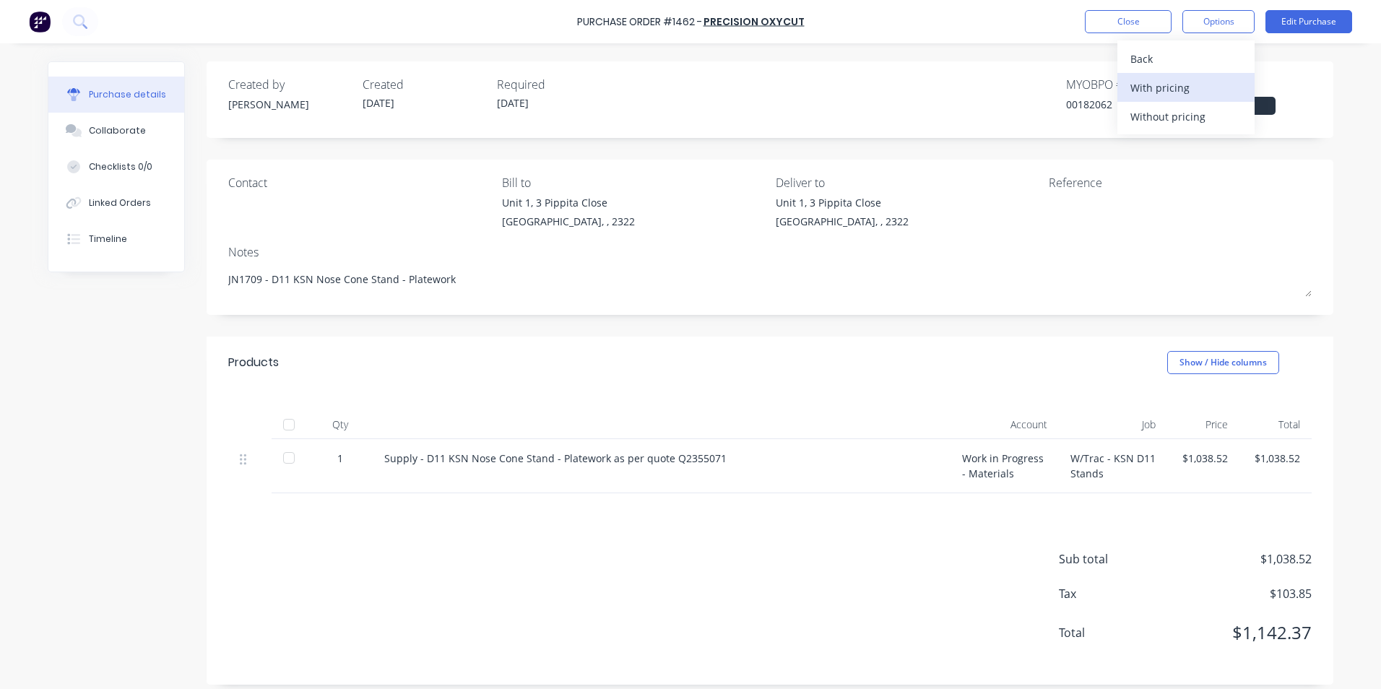 The height and width of the screenshot is (689, 1381). Describe the element at coordinates (1219, 22) in the screenshot. I see `button: Options` at that location.